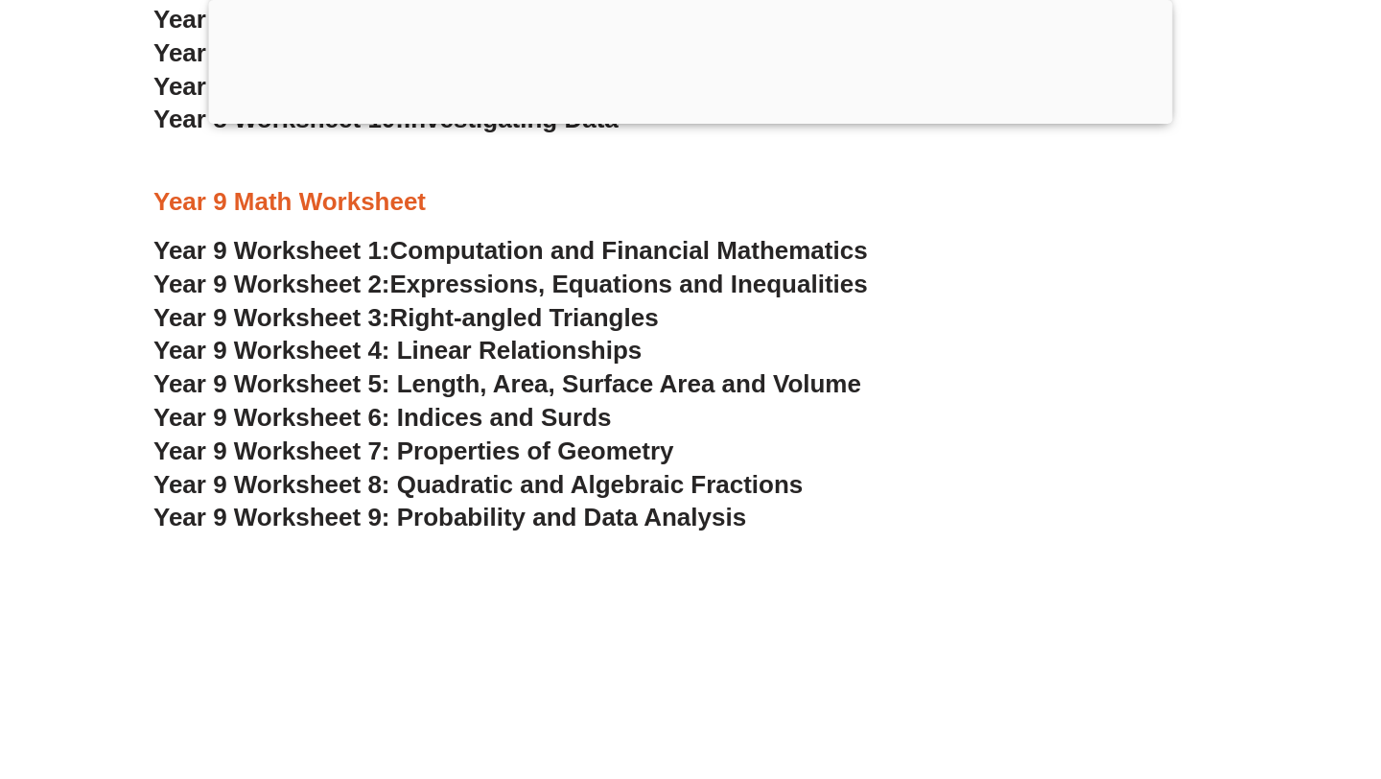 Image resolution: width=1381 pixels, height=779 pixels. I want to click on span: Year 9 Worksheet 5: Length, Area, Surface Area and Volume, so click(507, 384).